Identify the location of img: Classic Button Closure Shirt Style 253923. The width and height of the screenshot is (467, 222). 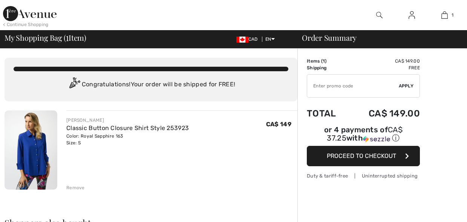
(31, 150).